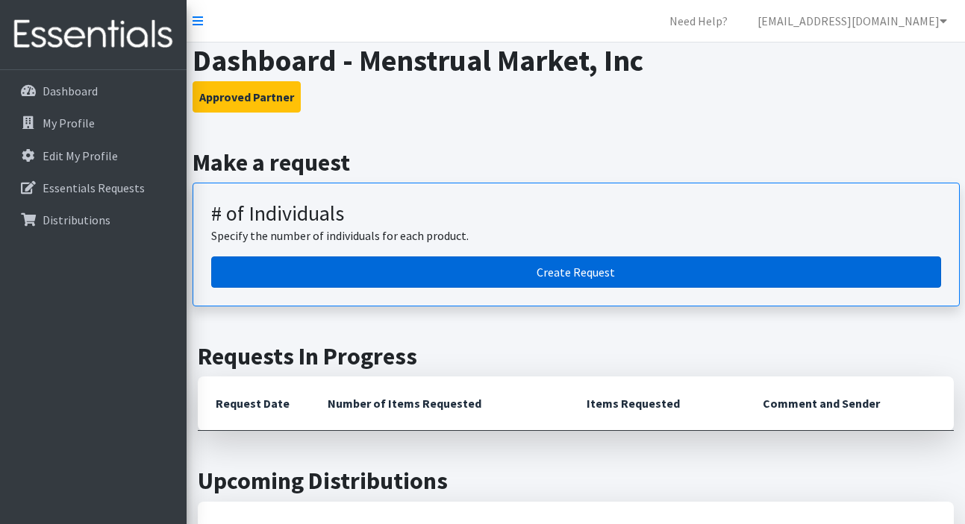  I want to click on p: Dashboard, so click(70, 91).